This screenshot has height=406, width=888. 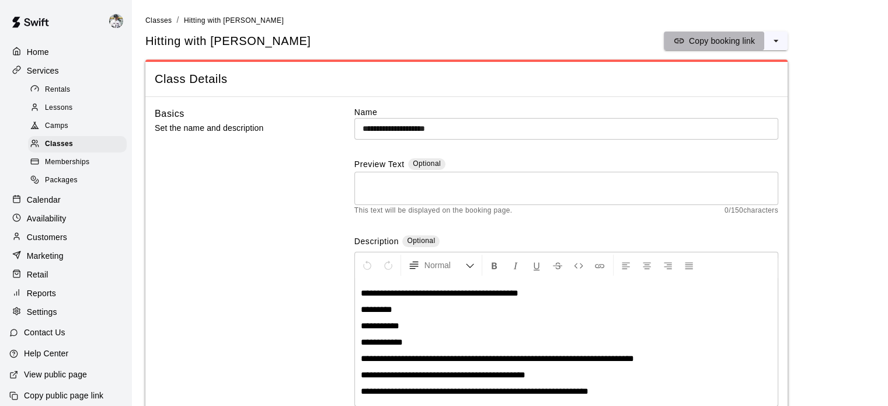 I want to click on a: Rentals, so click(x=79, y=89).